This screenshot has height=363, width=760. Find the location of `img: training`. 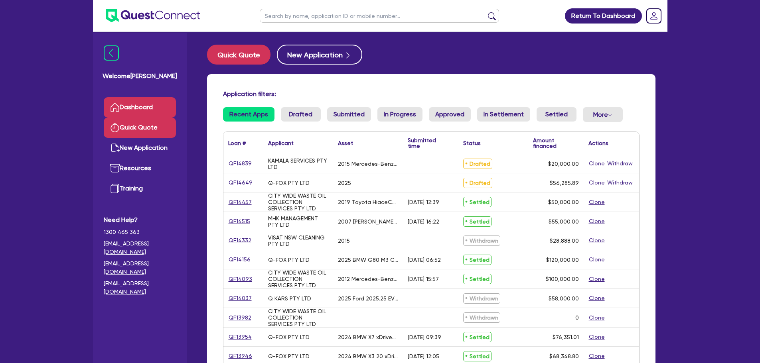

img: training is located at coordinates (115, 189).